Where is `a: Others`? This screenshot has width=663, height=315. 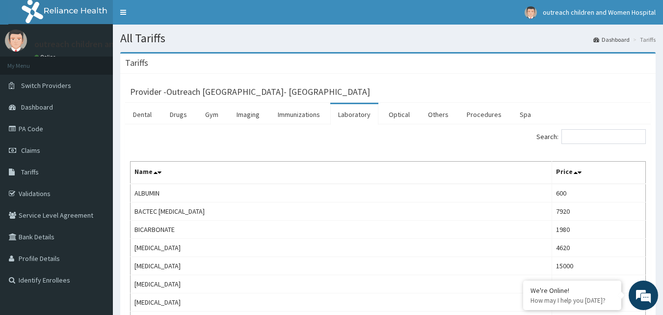
a: Others is located at coordinates (439, 114).